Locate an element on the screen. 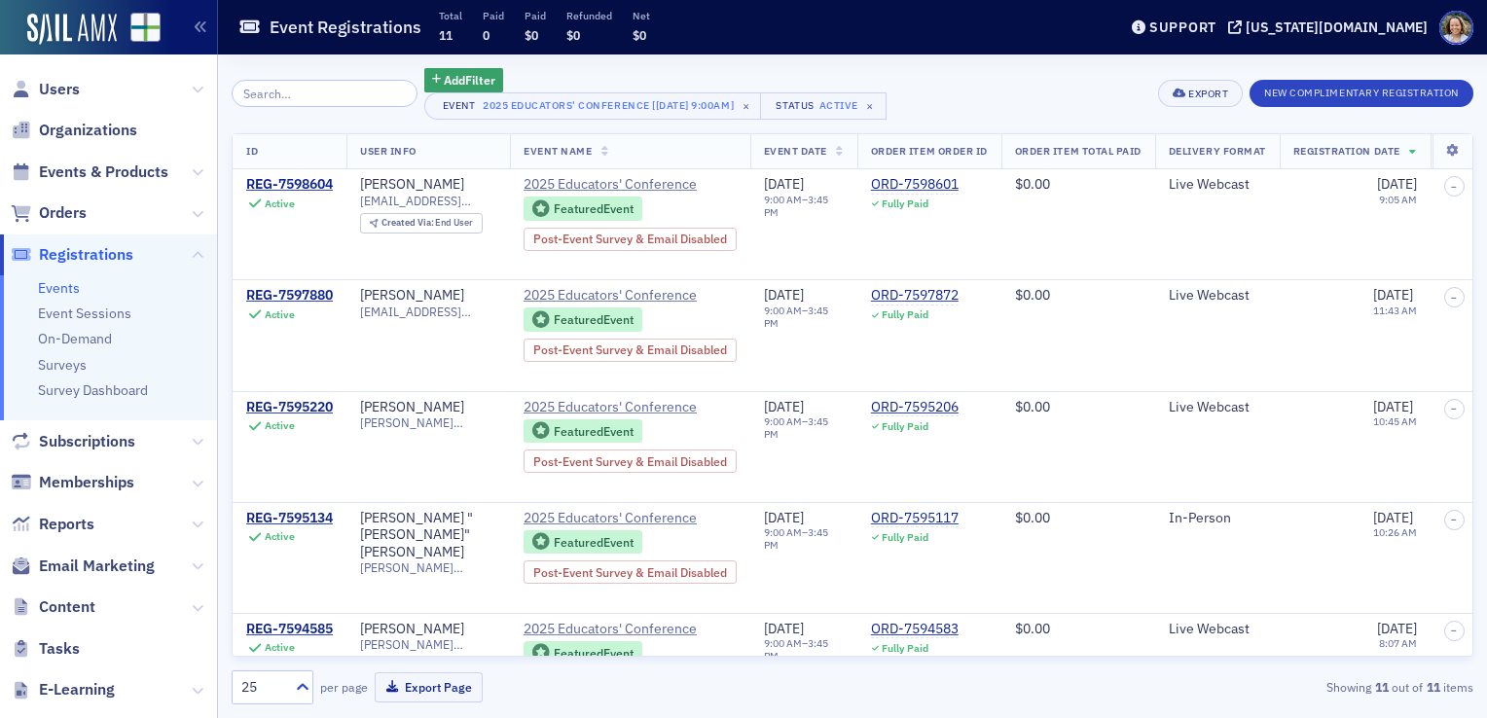 Image resolution: width=1487 pixels, height=718 pixels. div: REG-7595134 is located at coordinates (289, 519).